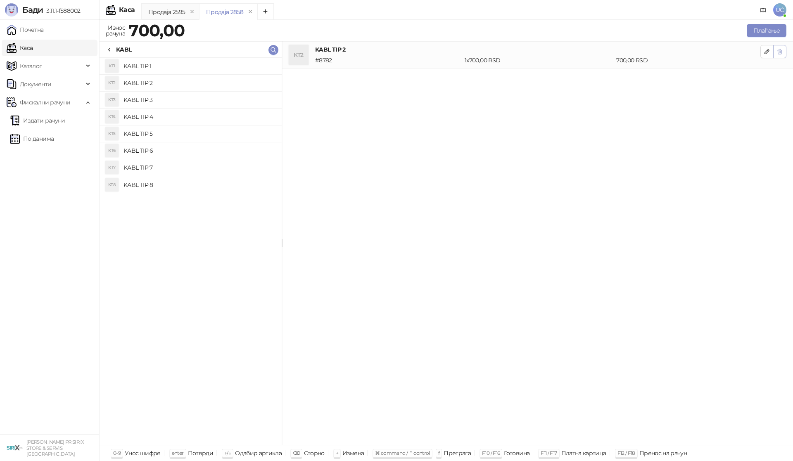 The width and height of the screenshot is (793, 461). Describe the element at coordinates (626, 453) in the screenshot. I see `span: F12 / F18` at that location.